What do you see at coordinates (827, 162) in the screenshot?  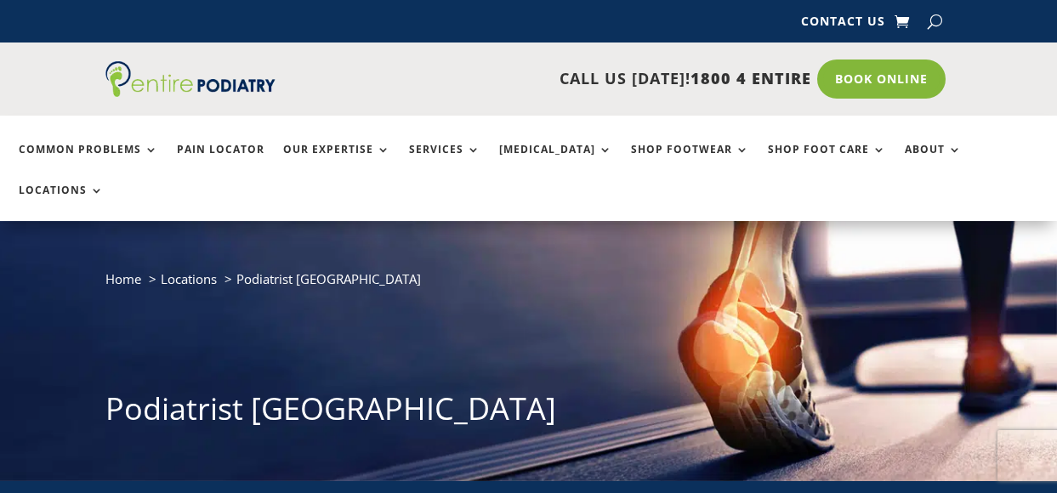 I see `a: Shop Foot Care` at bounding box center [827, 162].